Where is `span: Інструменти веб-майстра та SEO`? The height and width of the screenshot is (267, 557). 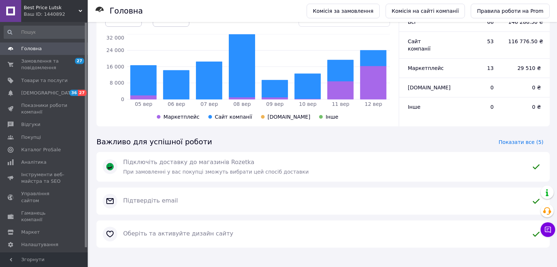 span: Інструменти веб-майстра та SEO is located at coordinates (44, 178).